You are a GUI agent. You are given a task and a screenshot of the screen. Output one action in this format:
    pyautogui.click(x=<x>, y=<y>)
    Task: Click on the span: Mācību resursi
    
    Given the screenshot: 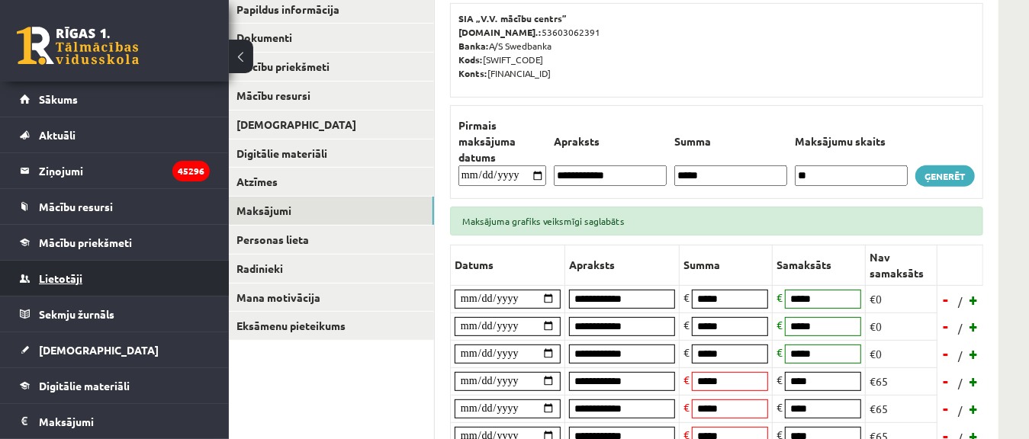 What is the action you would take?
    pyautogui.click(x=76, y=207)
    